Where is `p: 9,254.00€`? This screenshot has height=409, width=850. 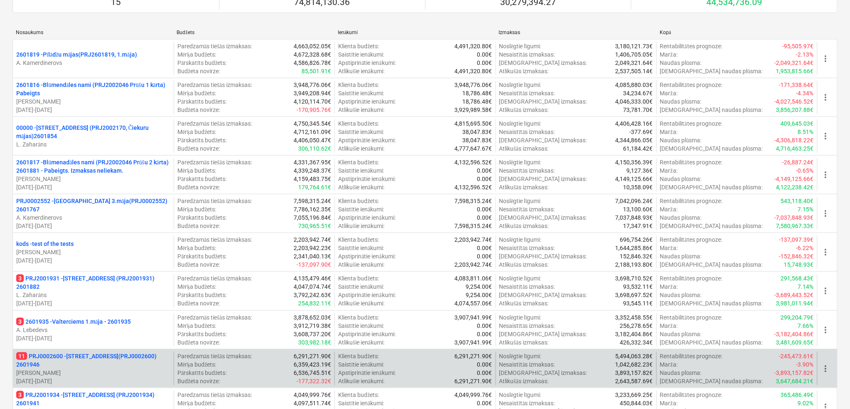
p: 9,254.00€ is located at coordinates (479, 287).